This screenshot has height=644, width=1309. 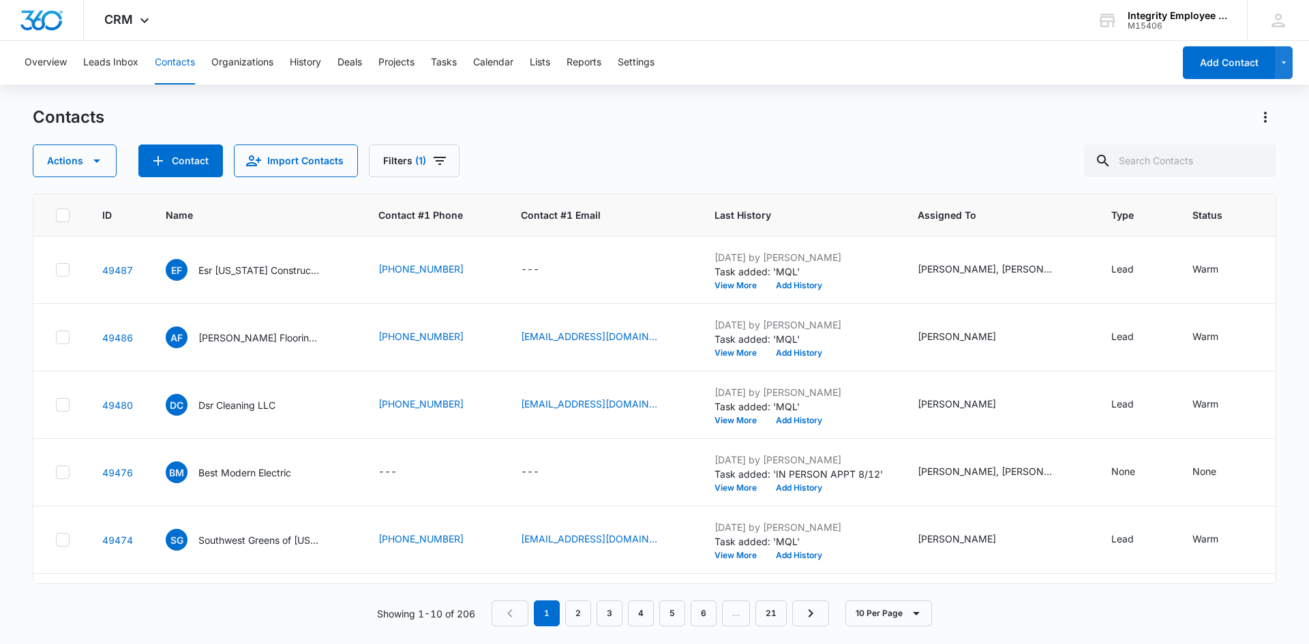 What do you see at coordinates (241, 473) in the screenshot?
I see `div: Name - Best Modern Electric - Select to Edit Field` at bounding box center [241, 473].